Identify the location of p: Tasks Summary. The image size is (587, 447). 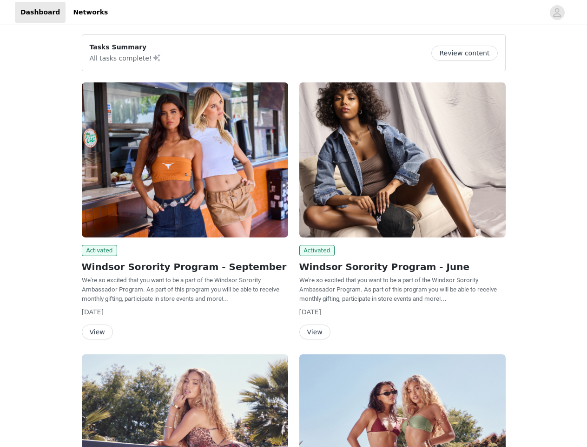
(126, 47).